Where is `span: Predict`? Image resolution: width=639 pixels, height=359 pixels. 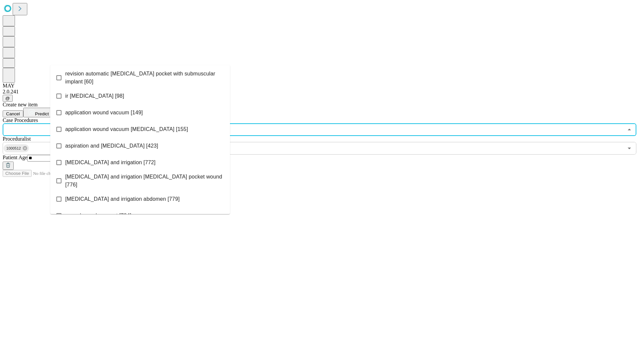
span: Predict is located at coordinates (42, 114).